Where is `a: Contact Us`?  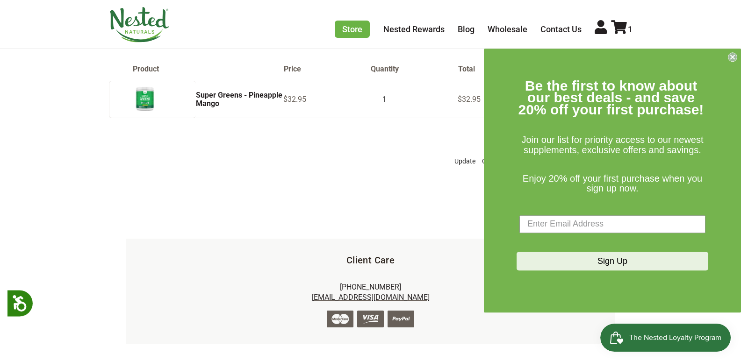 a: Contact Us is located at coordinates (561, 29).